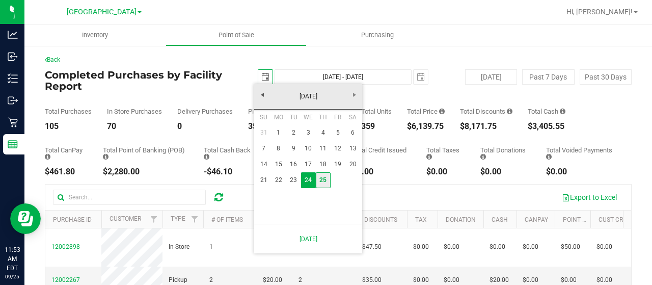 Image resolution: width=652 pixels, height=285 pixels. Describe the element at coordinates (211, 246) in the screenshot. I see `span: 1` at that location.